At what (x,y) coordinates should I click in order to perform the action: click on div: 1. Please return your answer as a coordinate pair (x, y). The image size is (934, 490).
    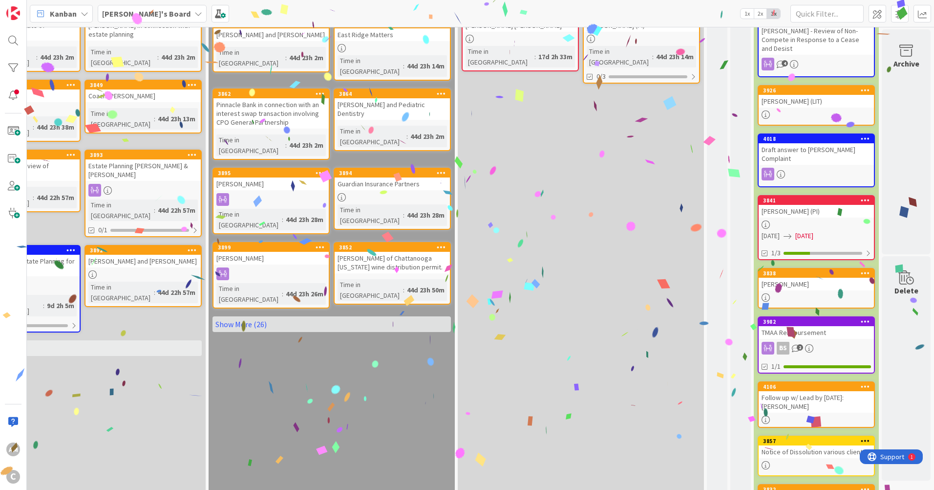
    Looking at the image, I should click on (52, 8).